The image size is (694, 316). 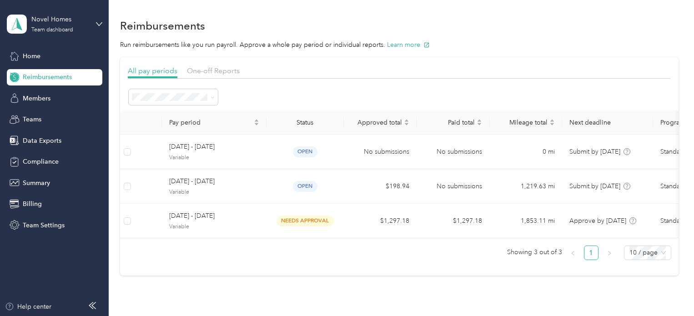 What do you see at coordinates (32, 204) in the screenshot?
I see `span: Billing` at bounding box center [32, 204].